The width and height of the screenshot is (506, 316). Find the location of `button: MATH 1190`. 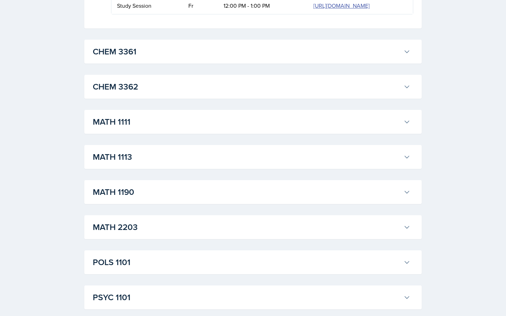

button: MATH 1190 is located at coordinates (251, 192).